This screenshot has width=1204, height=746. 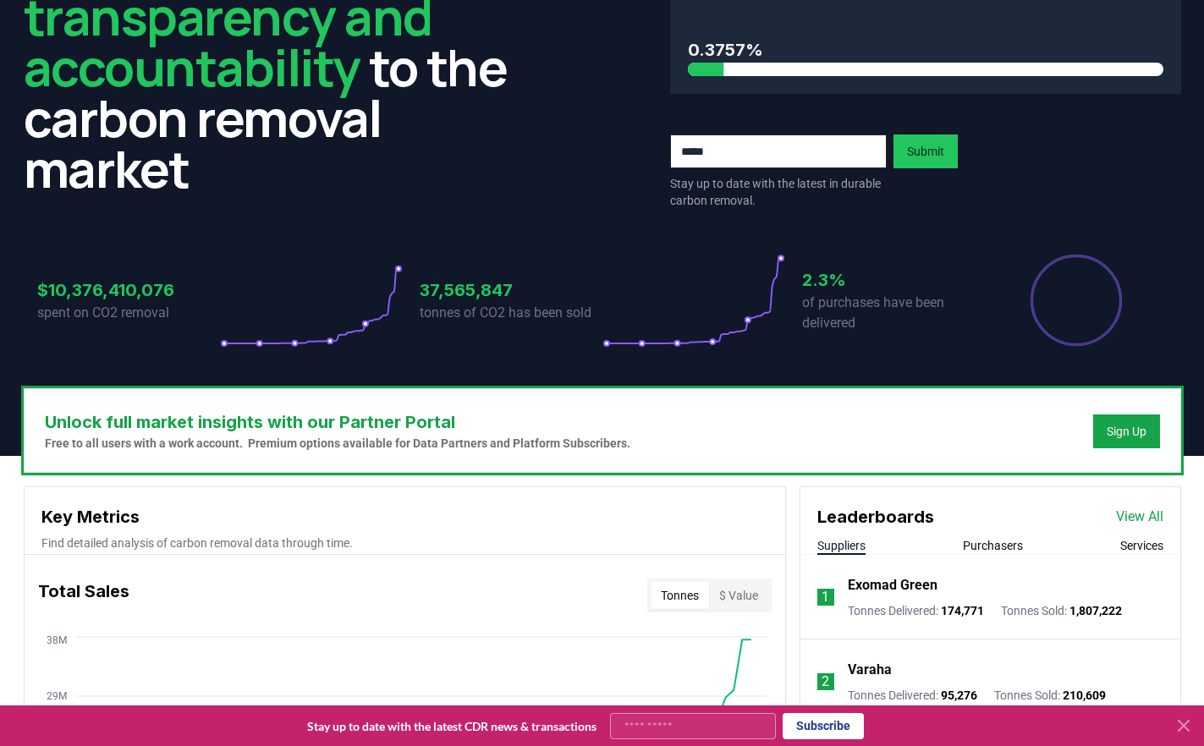 What do you see at coordinates (1142, 546) in the screenshot?
I see `button: Services` at bounding box center [1142, 546].